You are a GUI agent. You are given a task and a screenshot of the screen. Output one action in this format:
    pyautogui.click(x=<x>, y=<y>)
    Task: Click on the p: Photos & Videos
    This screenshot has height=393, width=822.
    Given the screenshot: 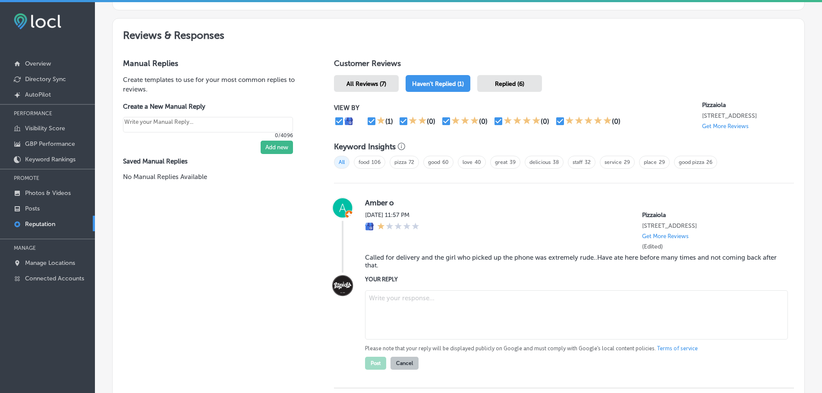 What is the action you would take?
    pyautogui.click(x=48, y=193)
    